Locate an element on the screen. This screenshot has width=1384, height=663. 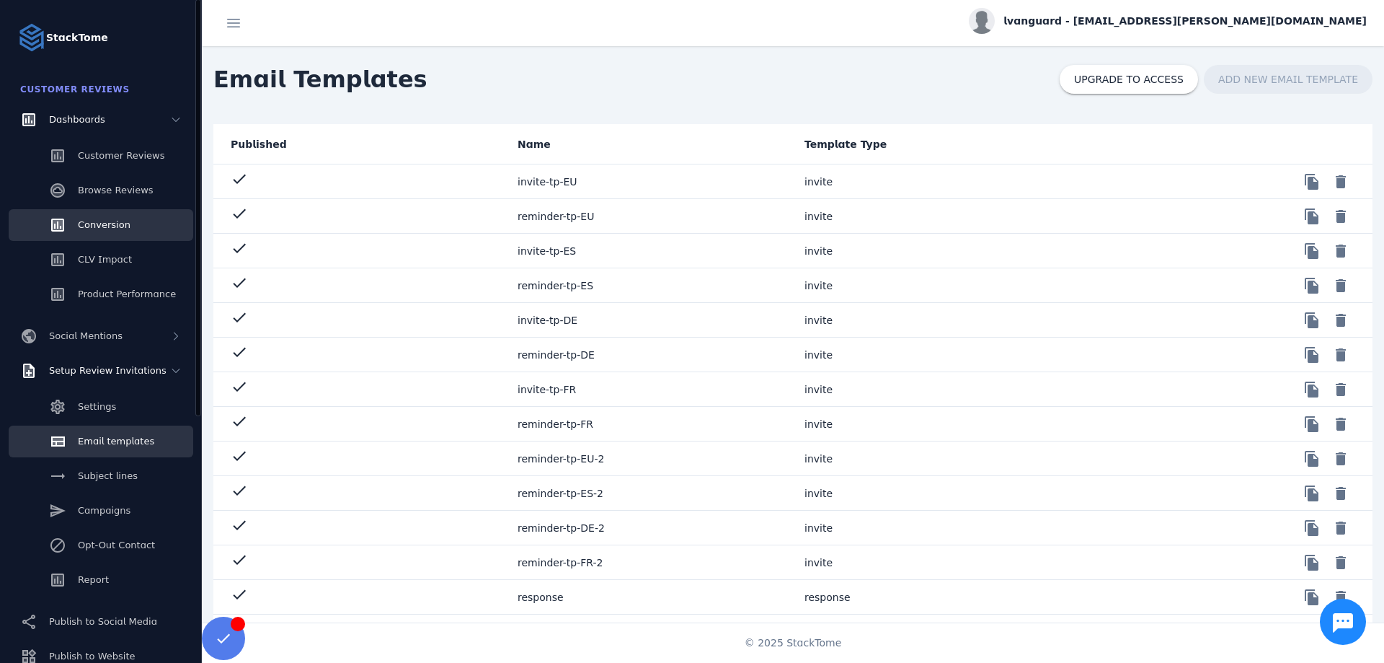
img: Logo image is located at coordinates (32, 37).